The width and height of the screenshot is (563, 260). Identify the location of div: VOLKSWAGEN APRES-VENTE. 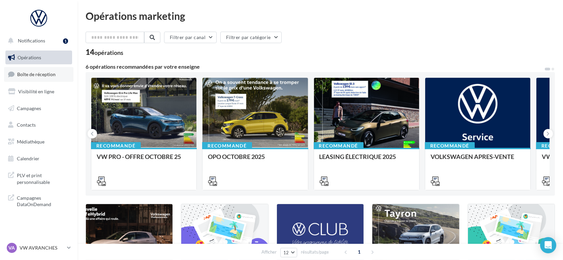
(478, 160).